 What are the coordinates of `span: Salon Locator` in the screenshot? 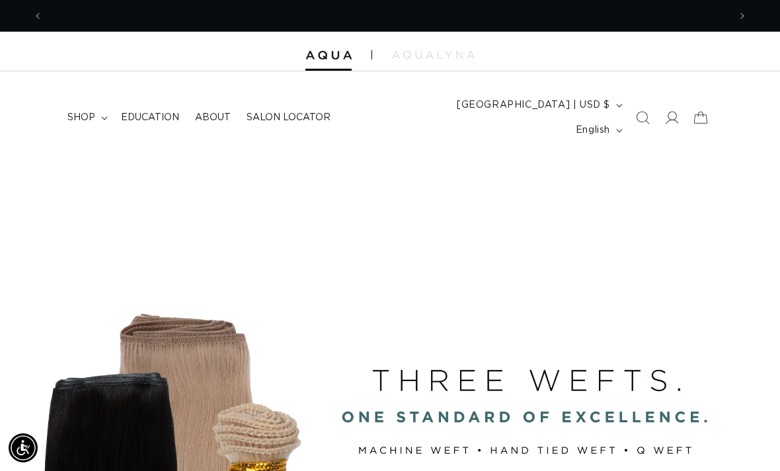 It's located at (288, 118).